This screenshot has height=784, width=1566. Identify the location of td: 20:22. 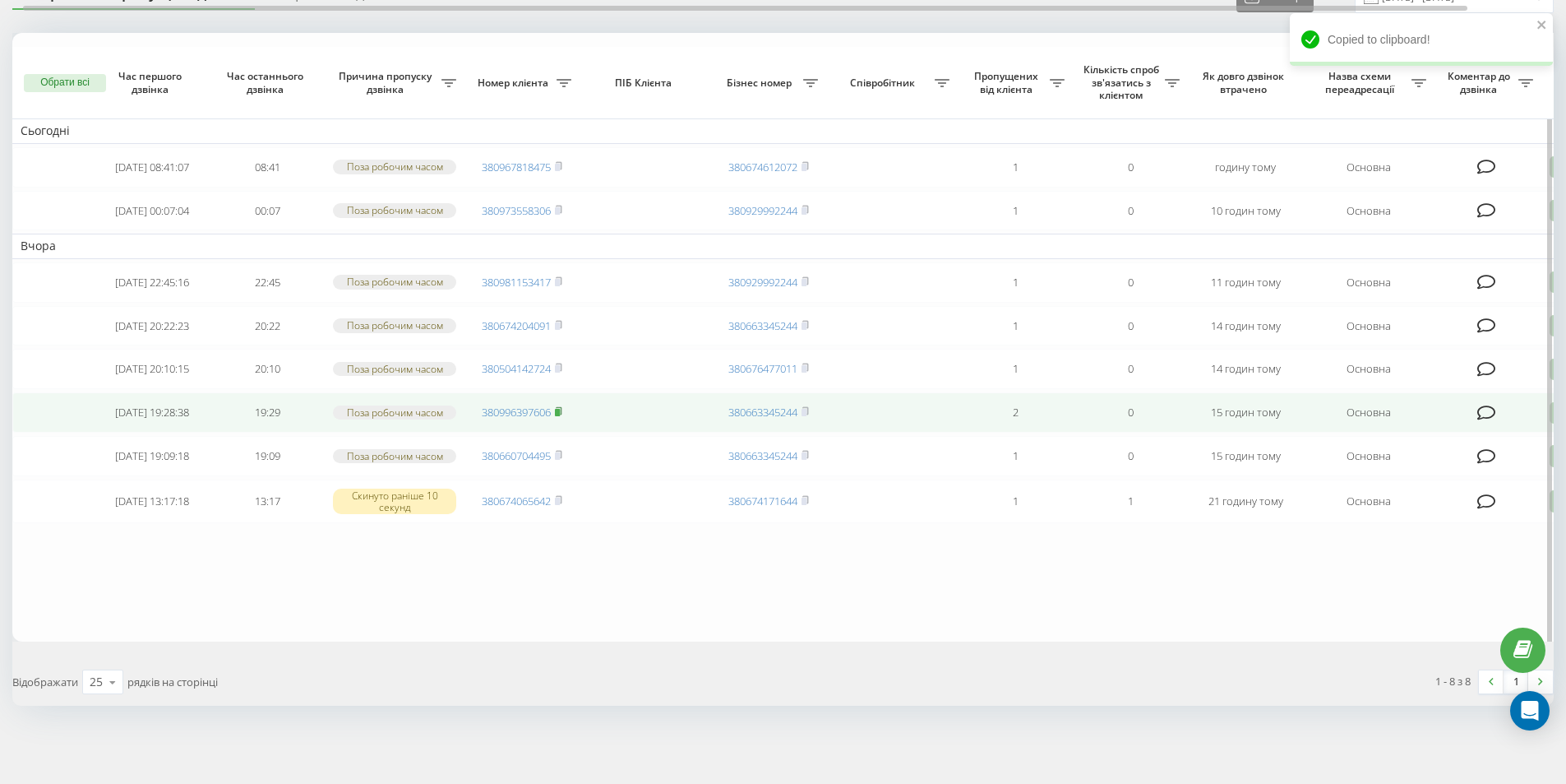
(267, 326).